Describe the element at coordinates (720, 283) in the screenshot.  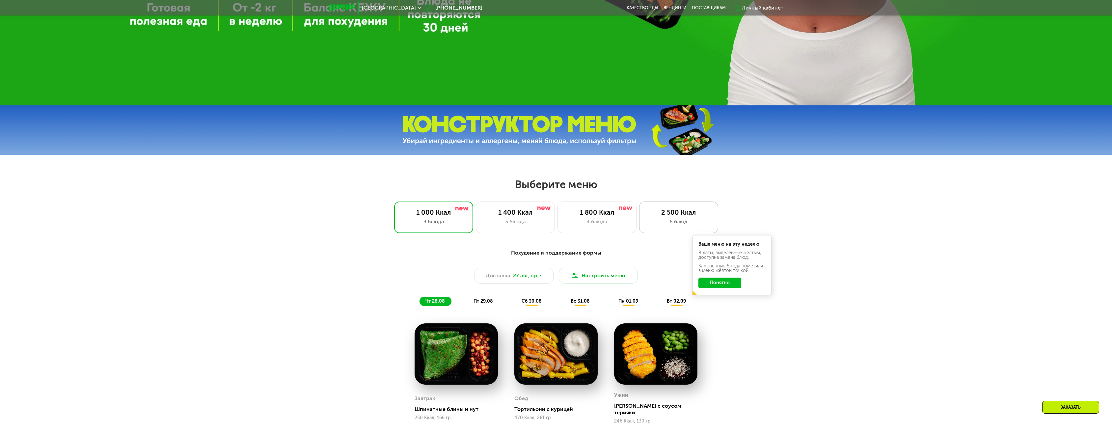
I see `button: Понятно` at that location.